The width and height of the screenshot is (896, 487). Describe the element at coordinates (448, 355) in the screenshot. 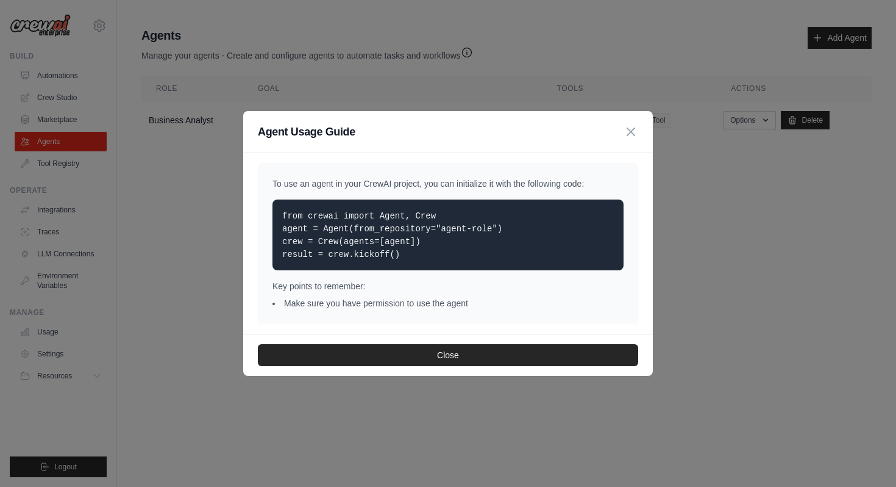

I see `button: Close` at that location.